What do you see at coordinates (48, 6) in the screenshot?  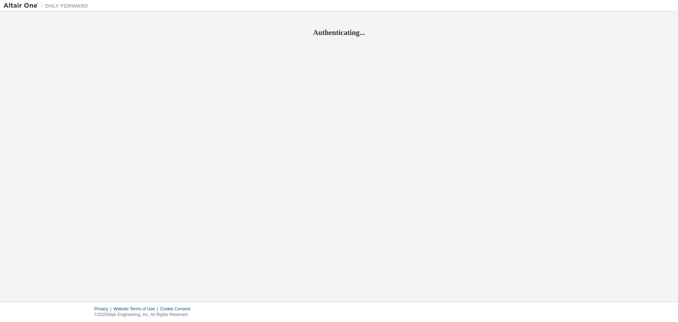 I see `img: Altair One` at bounding box center [48, 6].